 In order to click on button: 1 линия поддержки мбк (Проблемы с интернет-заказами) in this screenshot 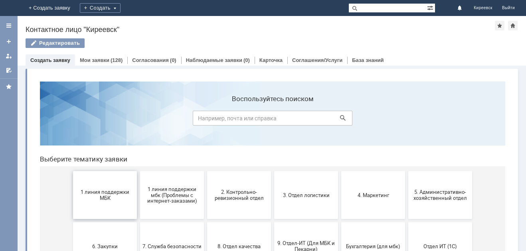, I will do `click(139, 120)`.